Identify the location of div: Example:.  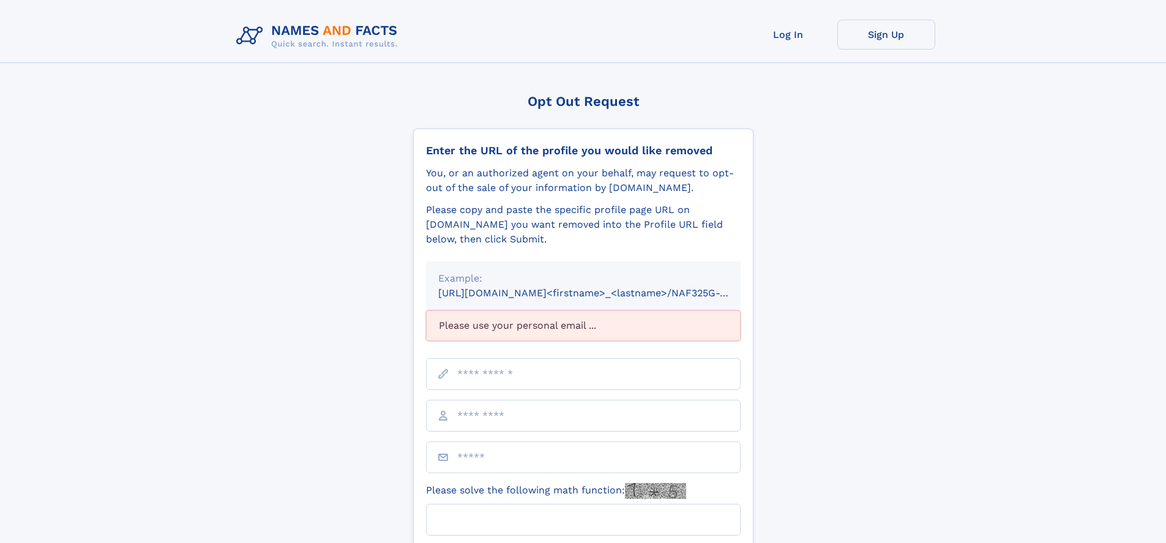
(583, 278).